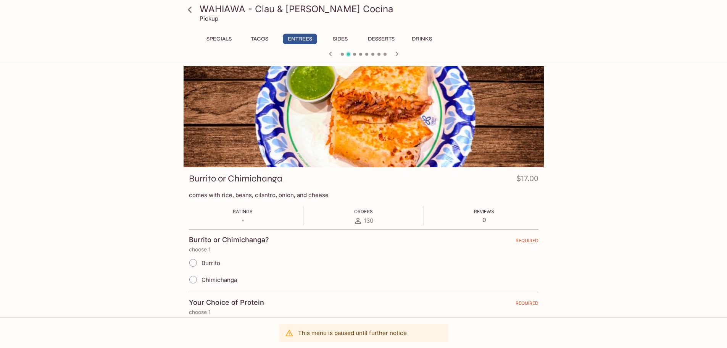  Describe the element at coordinates (422, 39) in the screenshot. I see `button: Drinks` at that location.